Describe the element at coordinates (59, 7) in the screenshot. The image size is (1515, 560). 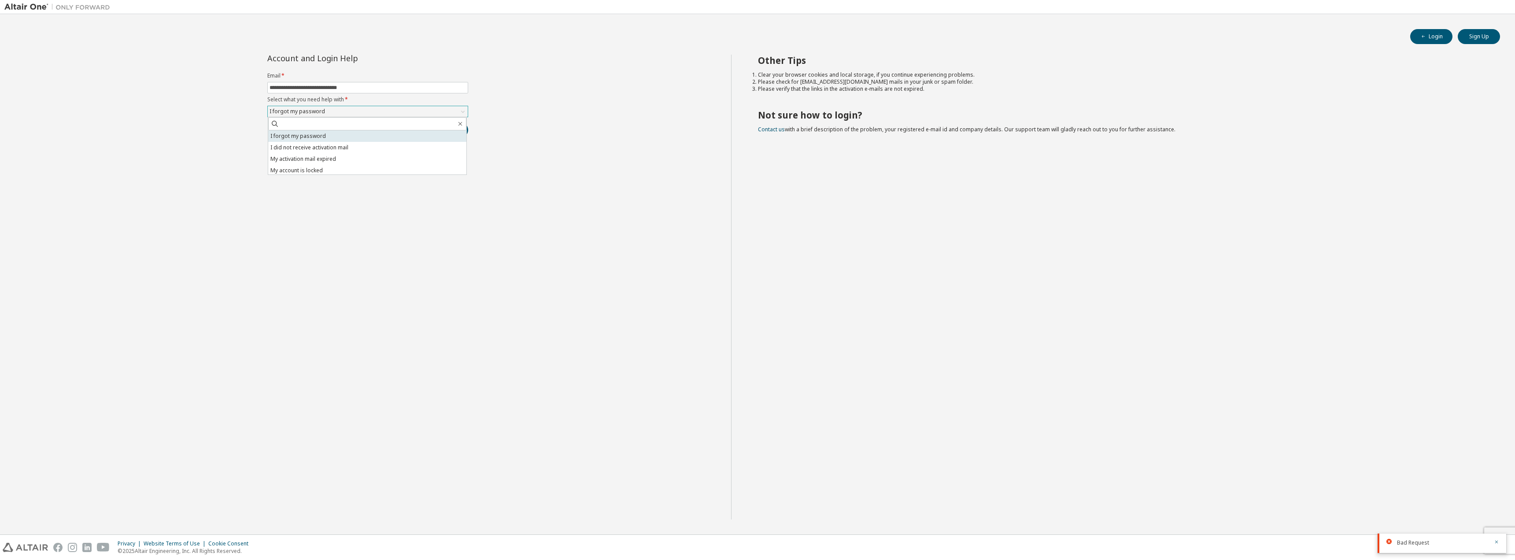
I see `img: Altair One` at that location.